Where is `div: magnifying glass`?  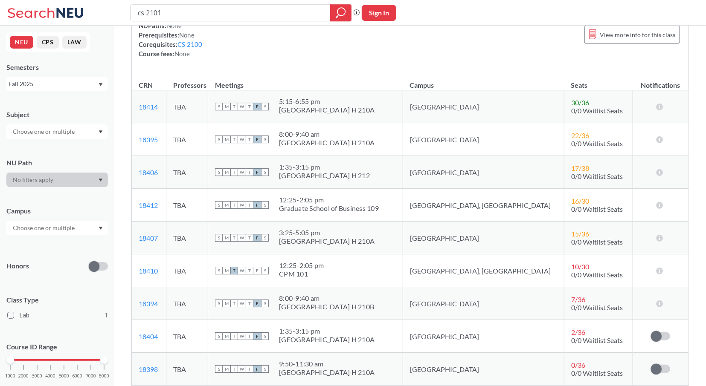
div: magnifying glass is located at coordinates (341, 13).